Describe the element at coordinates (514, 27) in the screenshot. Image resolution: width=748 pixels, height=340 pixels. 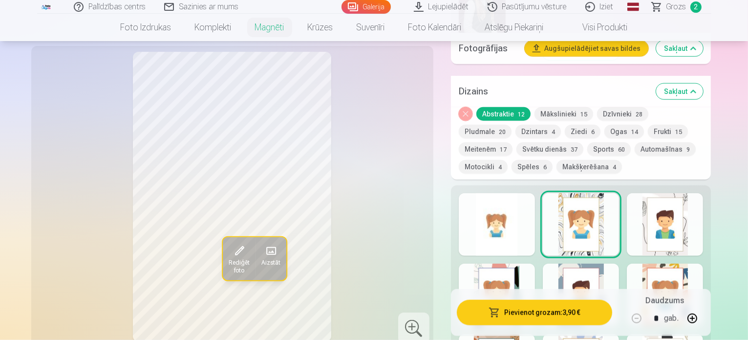
I see `a: Atslēgu piekariņi` at that location.